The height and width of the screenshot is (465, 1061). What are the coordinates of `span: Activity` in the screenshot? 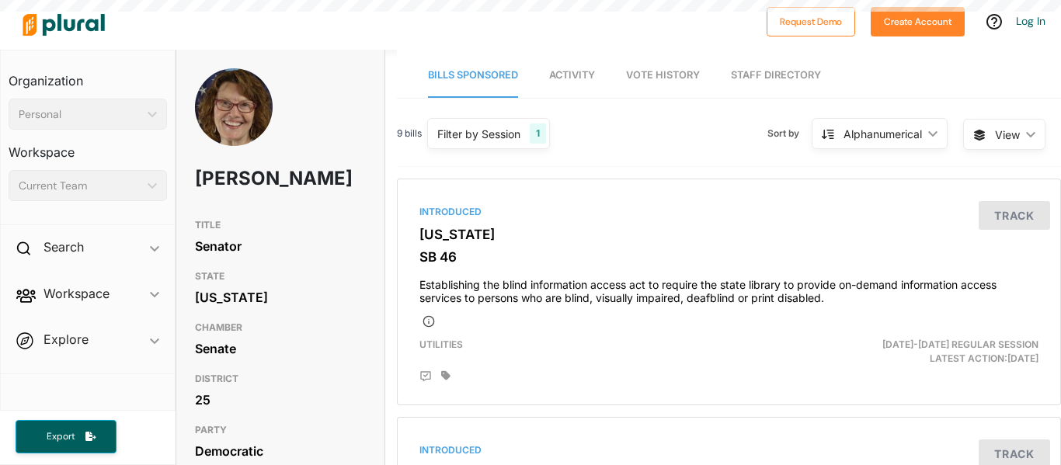 It's located at (572, 75).